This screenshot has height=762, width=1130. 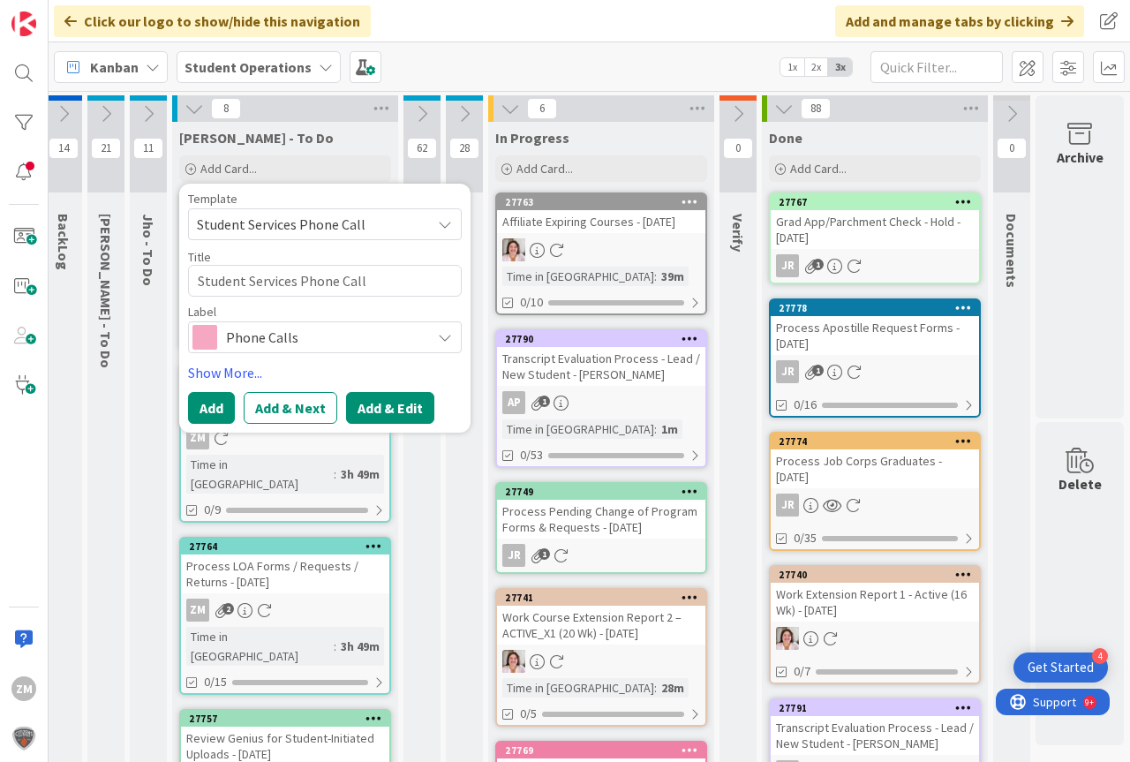 I want to click on div: 27769, so click(x=605, y=751).